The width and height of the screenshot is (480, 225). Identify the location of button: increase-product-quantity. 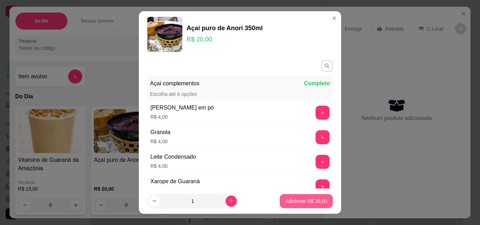
(231, 201).